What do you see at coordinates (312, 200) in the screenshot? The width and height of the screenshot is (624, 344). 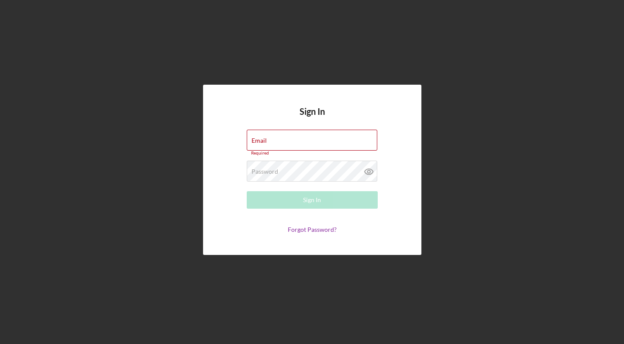 I see `button: Sign In` at bounding box center [312, 200].